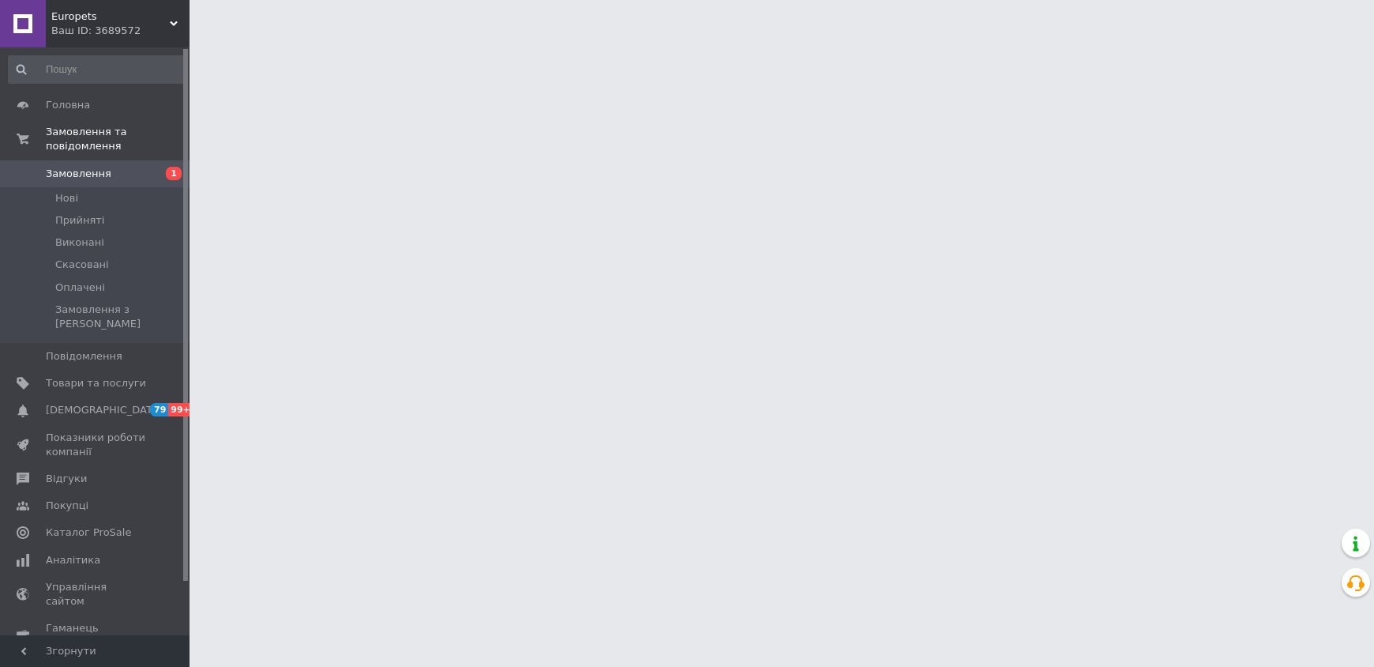 This screenshot has width=1374, height=667. Describe the element at coordinates (120, 31) in the screenshot. I see `div: Ваш ID: 3689572` at that location.